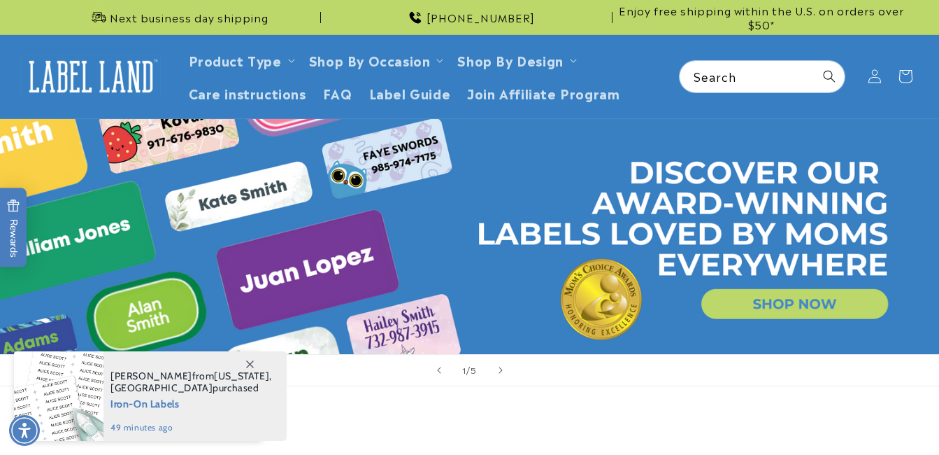  I want to click on summary: Shop By Design, so click(515, 59).